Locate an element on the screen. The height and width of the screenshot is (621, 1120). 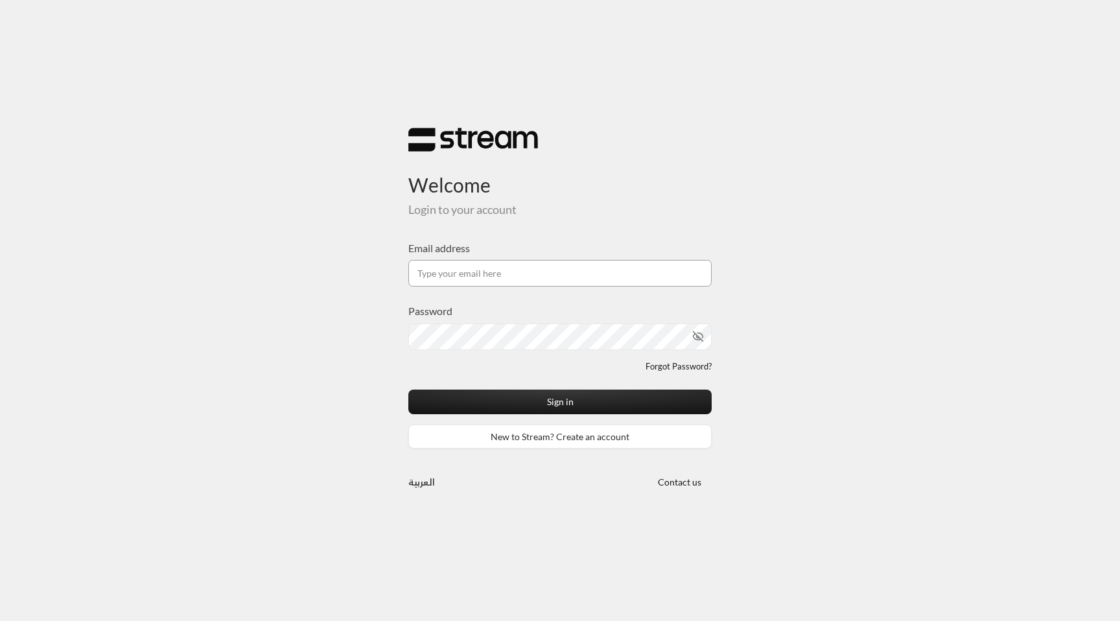
a: New to Stream? Create an account is located at coordinates (560, 436).